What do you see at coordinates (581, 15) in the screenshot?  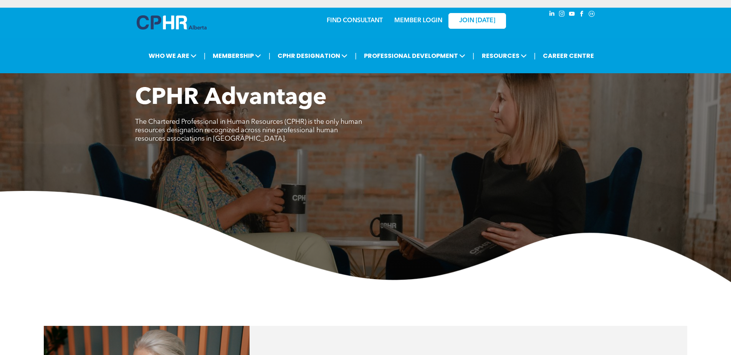 I see `a: facebook` at bounding box center [581, 15].